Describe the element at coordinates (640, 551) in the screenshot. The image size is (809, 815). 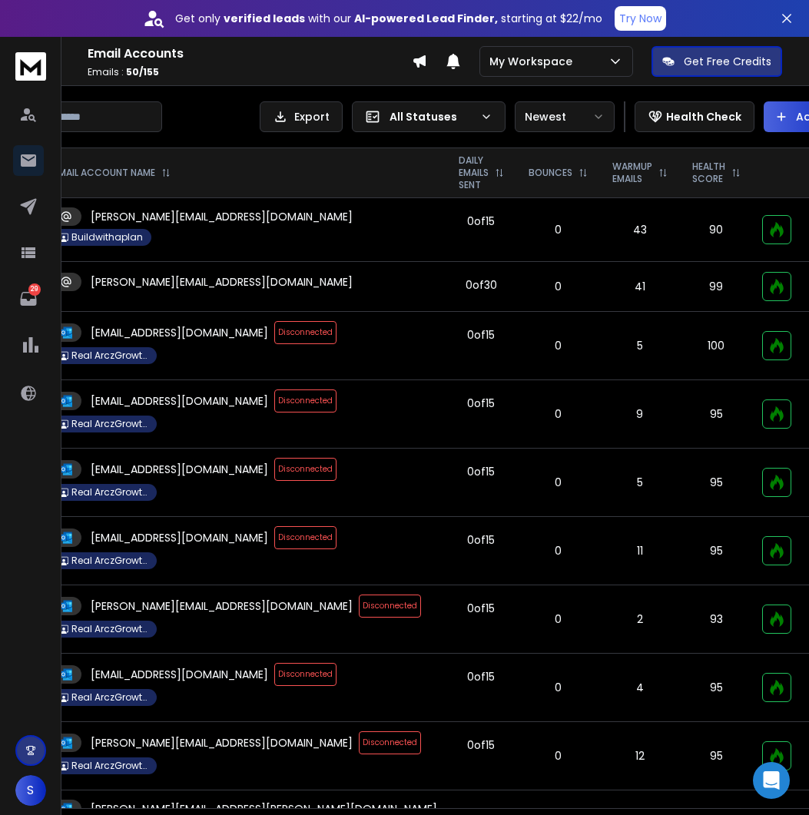
I see `td: 11` at that location.